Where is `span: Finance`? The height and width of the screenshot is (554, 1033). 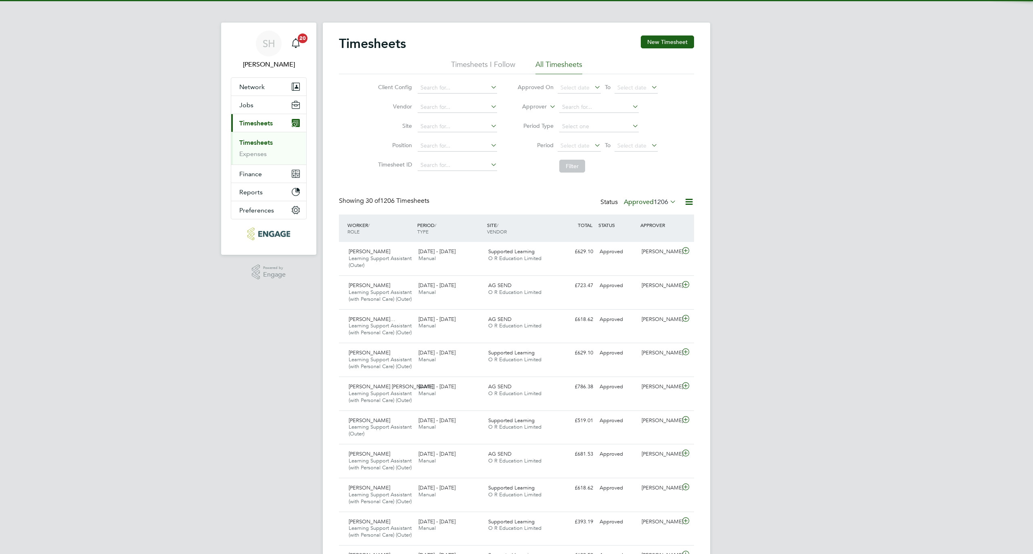
span: Finance is located at coordinates (251, 174).